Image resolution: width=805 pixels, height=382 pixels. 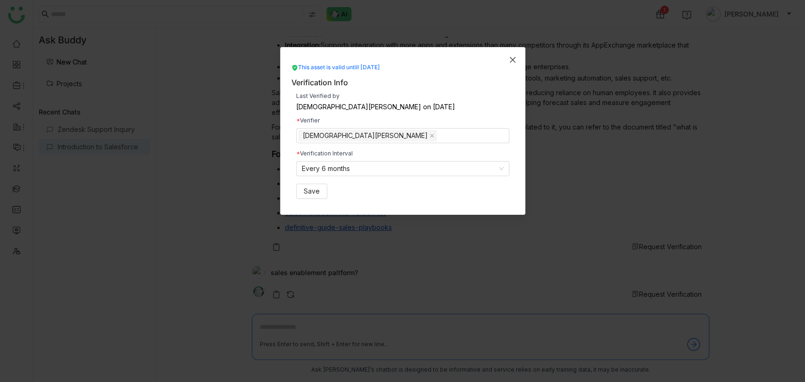 What do you see at coordinates (367, 136) in the screenshot?
I see `nz-select-item: Vishnu Vardhan` at bounding box center [367, 136].